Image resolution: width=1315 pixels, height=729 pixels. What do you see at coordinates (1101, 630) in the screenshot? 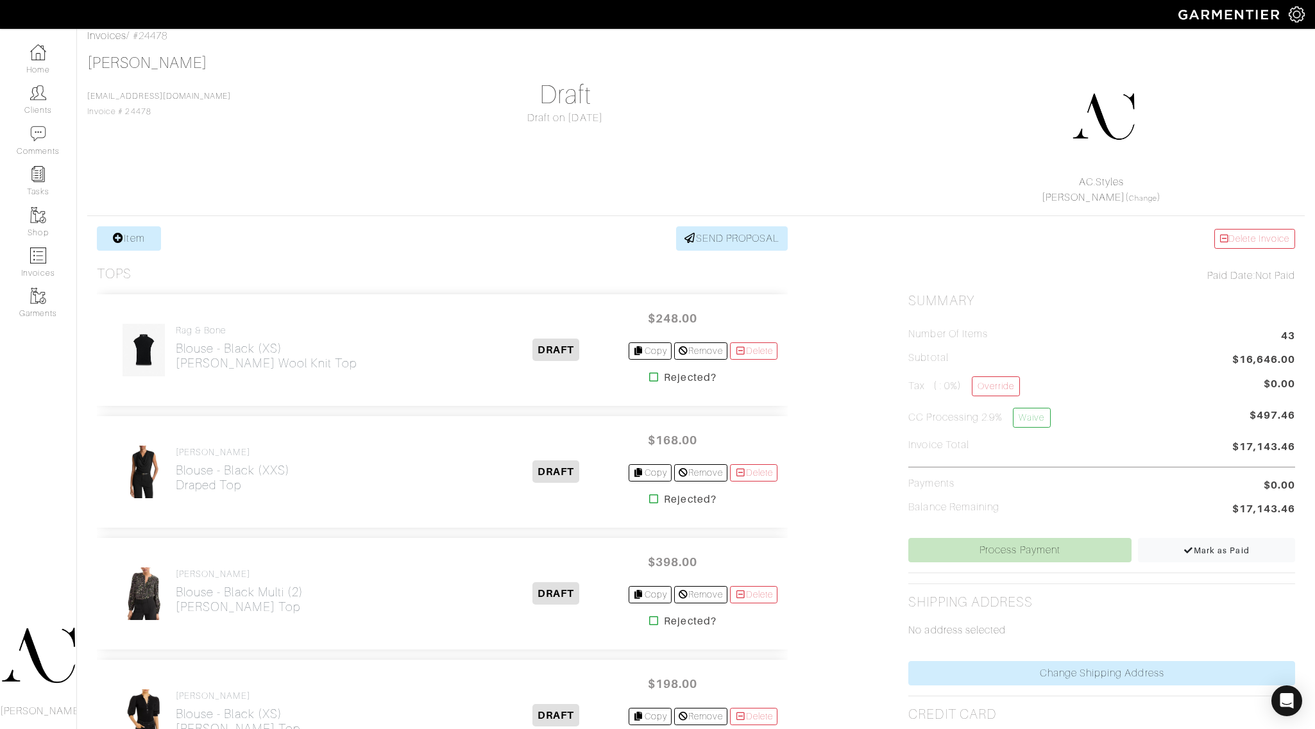
I see `p: No address selected` at bounding box center [1101, 630].